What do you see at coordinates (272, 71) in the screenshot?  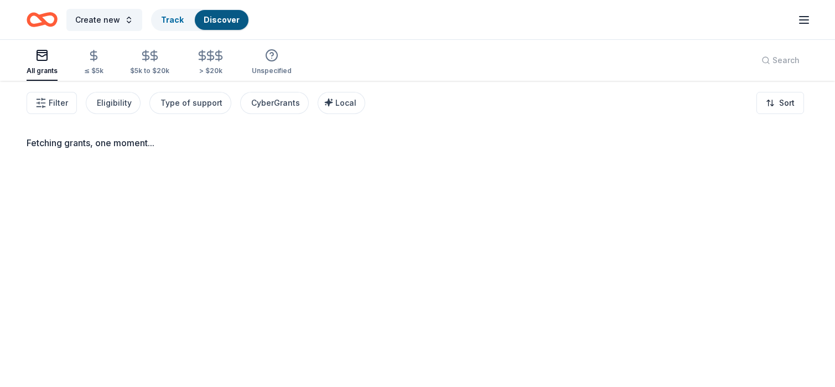 I see `div: Unspecified` at bounding box center [272, 71].